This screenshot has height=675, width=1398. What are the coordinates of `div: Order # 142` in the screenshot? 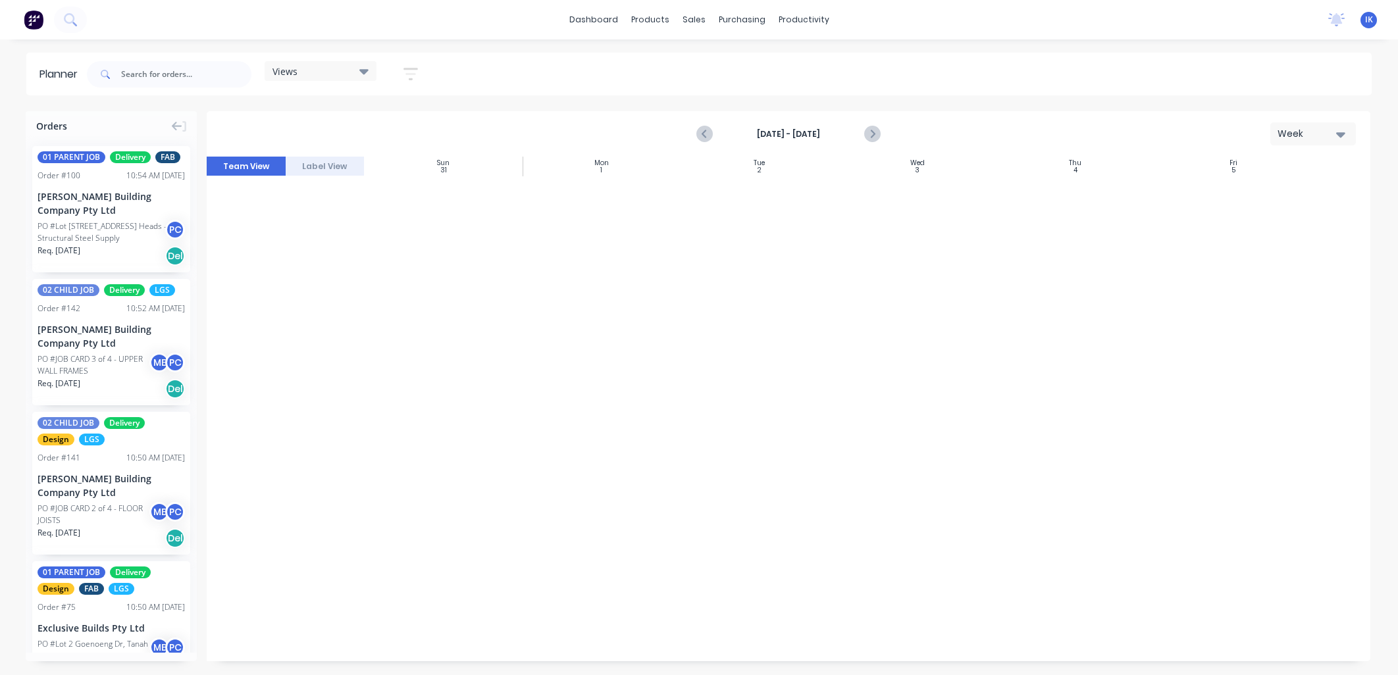 It's located at (59, 309).